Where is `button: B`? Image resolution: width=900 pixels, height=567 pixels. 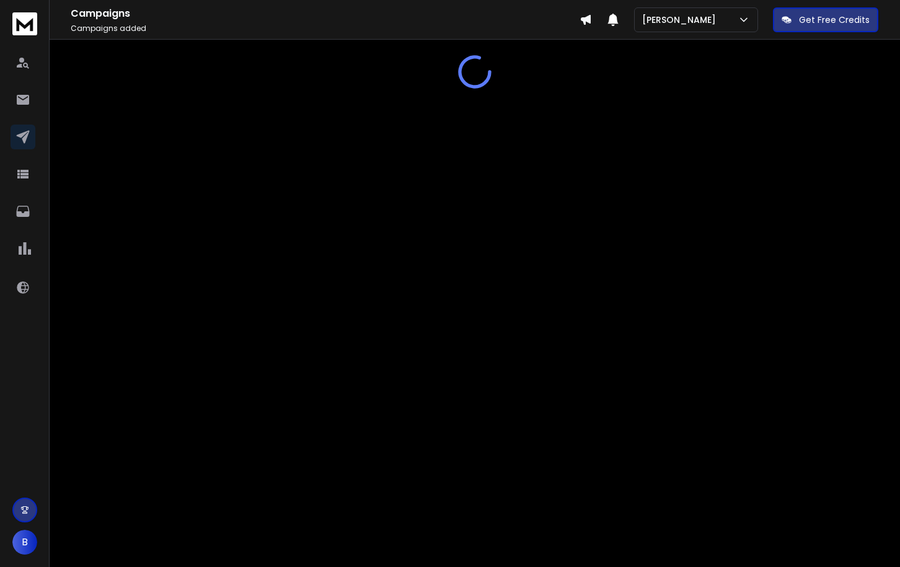
button: B is located at coordinates (25, 543).